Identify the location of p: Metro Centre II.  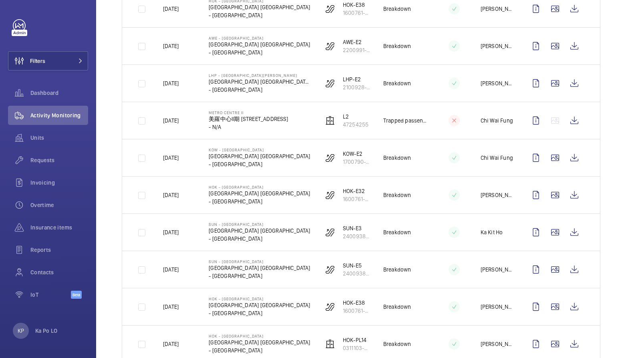
(248, 113).